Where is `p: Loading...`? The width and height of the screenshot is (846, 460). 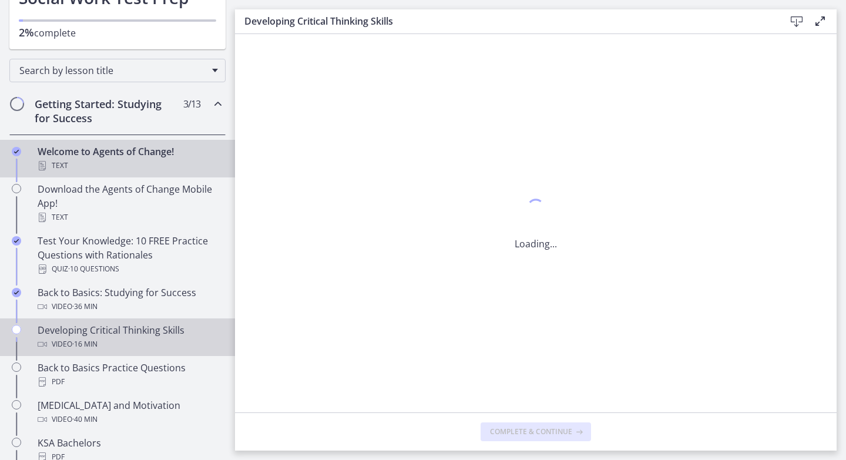 p: Loading... is located at coordinates (536, 244).